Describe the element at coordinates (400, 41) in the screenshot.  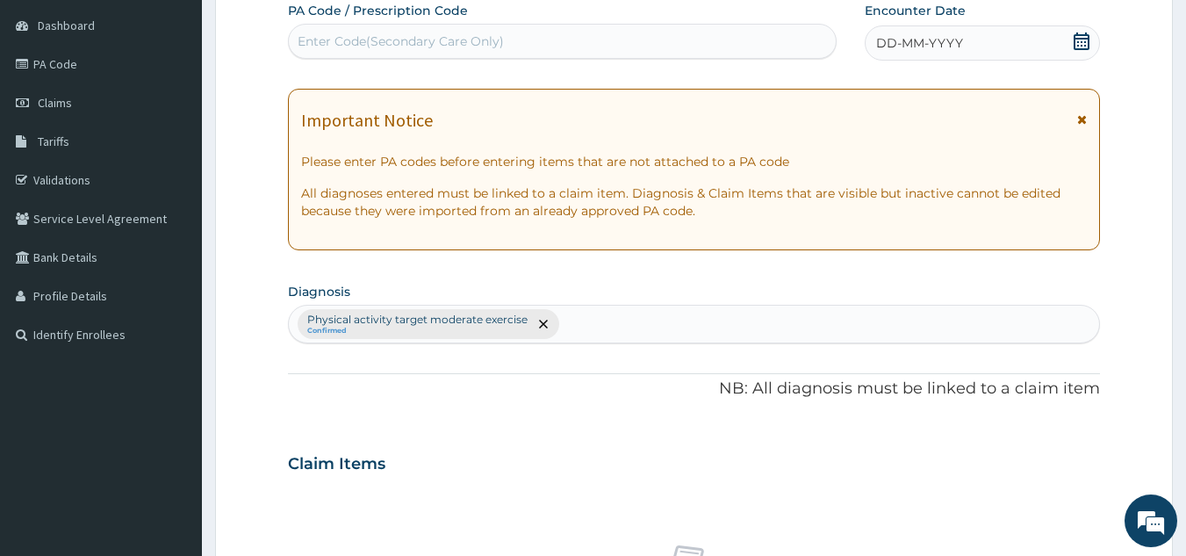
I see `div: Enter Code(Secondary Care Only)` at that location.